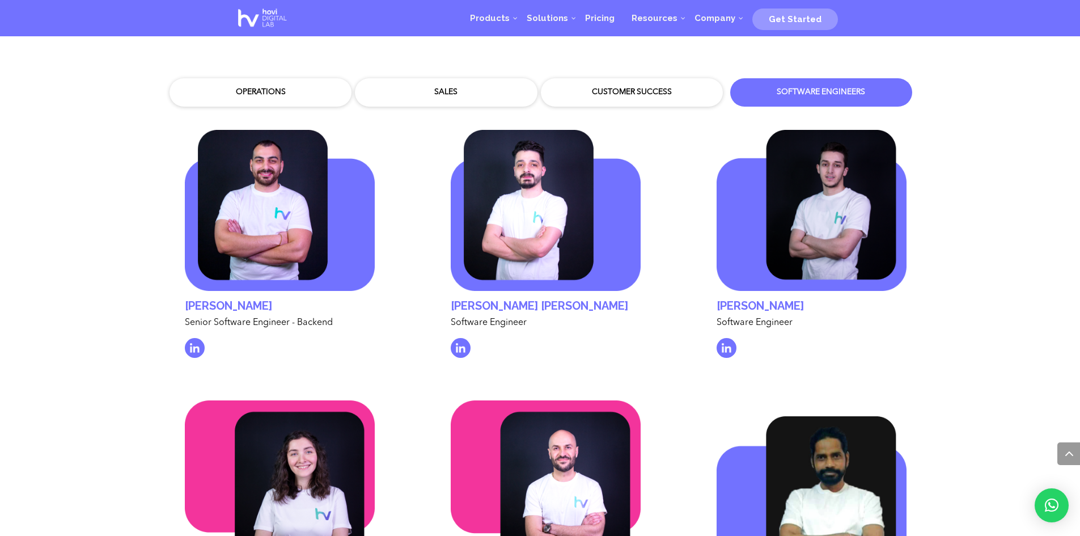  I want to click on div: Operations, so click(260, 92).